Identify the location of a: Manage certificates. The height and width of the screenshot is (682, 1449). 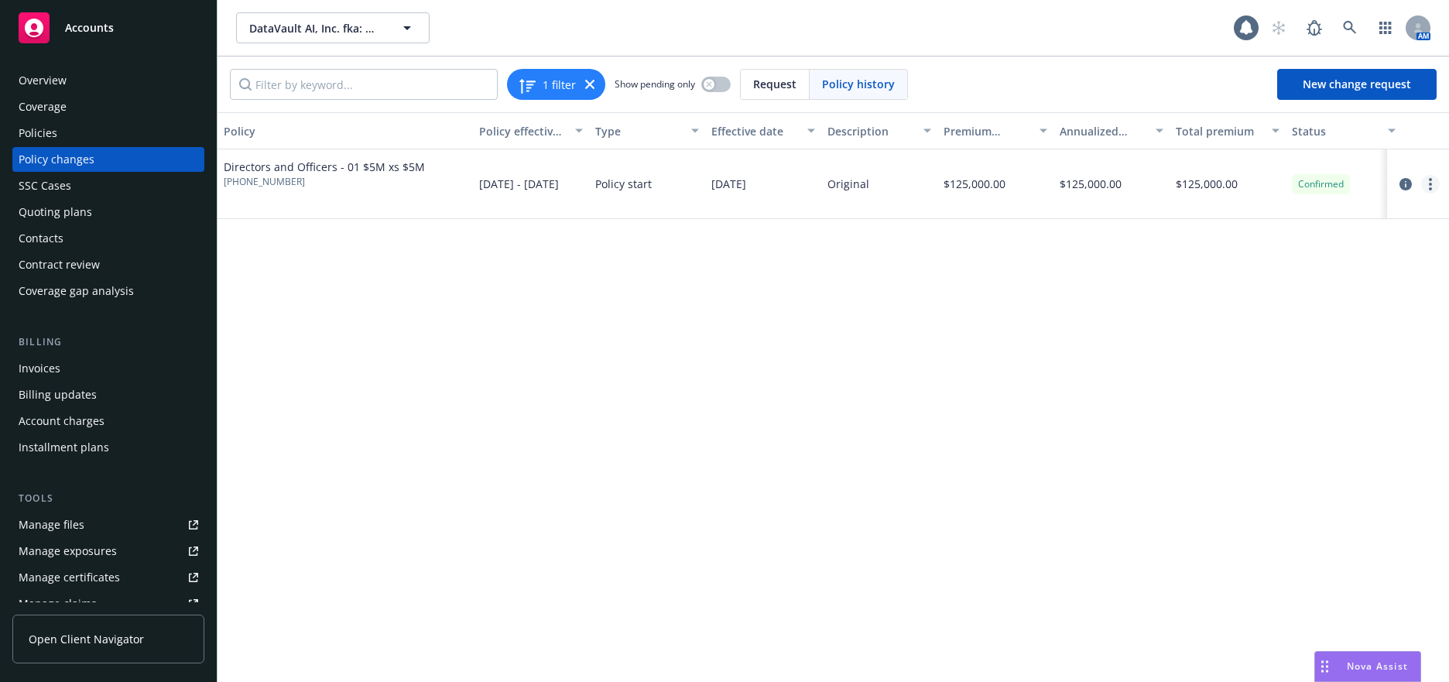
(108, 577).